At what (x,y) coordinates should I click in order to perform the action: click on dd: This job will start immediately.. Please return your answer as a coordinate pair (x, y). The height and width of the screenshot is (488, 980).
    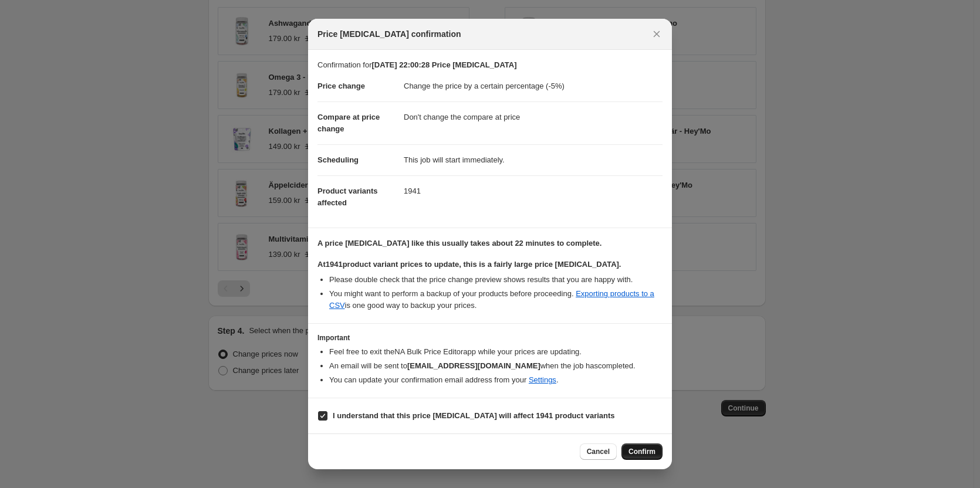
    Looking at the image, I should click on (533, 160).